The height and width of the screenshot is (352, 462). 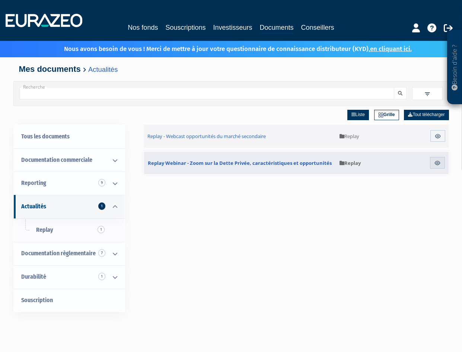 What do you see at coordinates (240, 163) in the screenshot?
I see `a: Replay Webinar - Zoom sur la Dette Privée, caractéristiques et opportunités` at bounding box center [240, 163].